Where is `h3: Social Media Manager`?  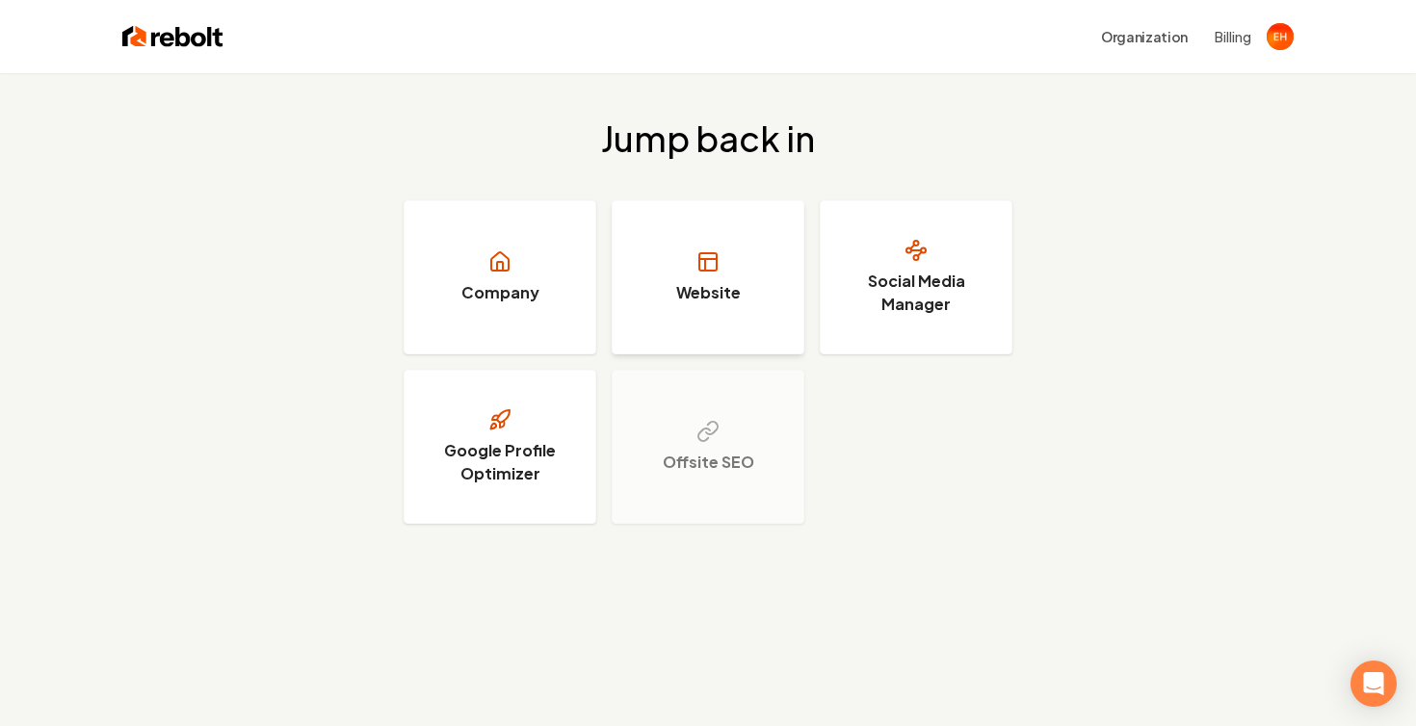
h3: Social Media Manager is located at coordinates (916, 293).